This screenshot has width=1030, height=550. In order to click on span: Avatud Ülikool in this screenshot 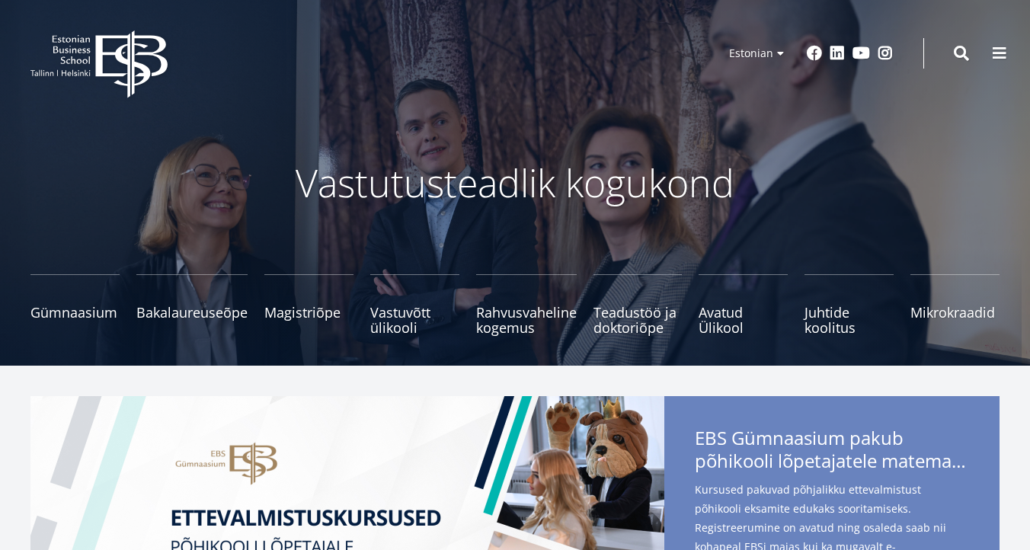, I will do `click(743, 320)`.